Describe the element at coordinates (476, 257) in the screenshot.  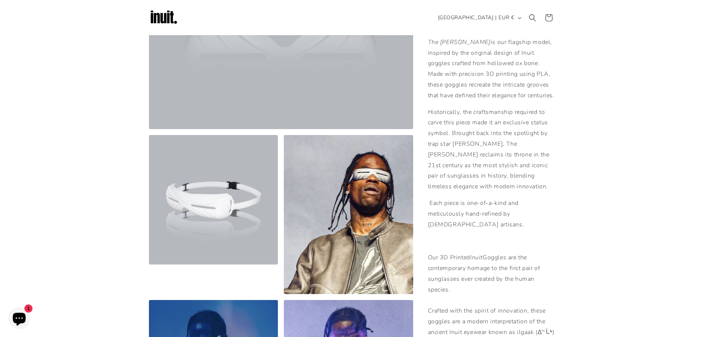
I see `em: Inuit` at that location.